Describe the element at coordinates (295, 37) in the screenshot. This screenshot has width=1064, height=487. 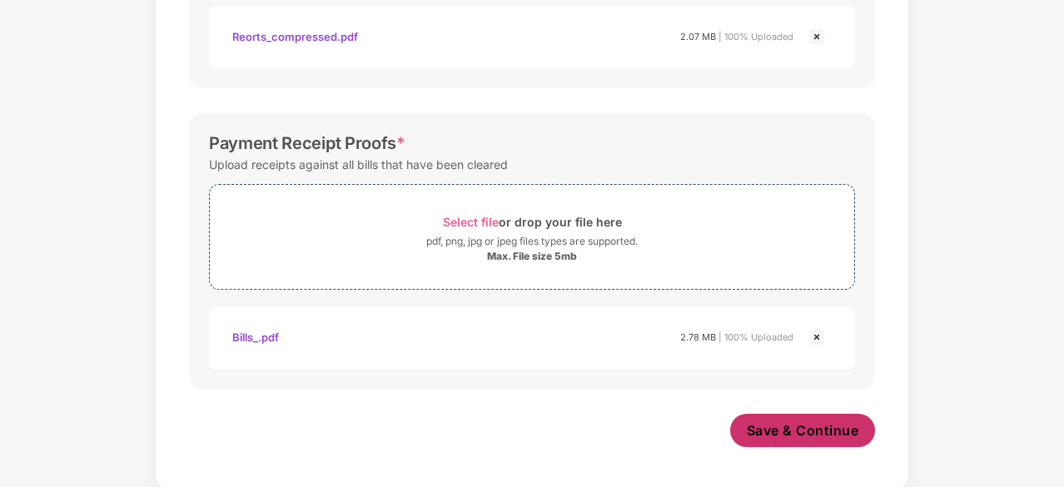
I see `div: Reorts_compressed.pdf` at that location.